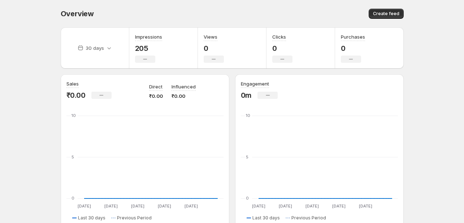 The image size is (464, 223). I want to click on p: Direct, so click(156, 87).